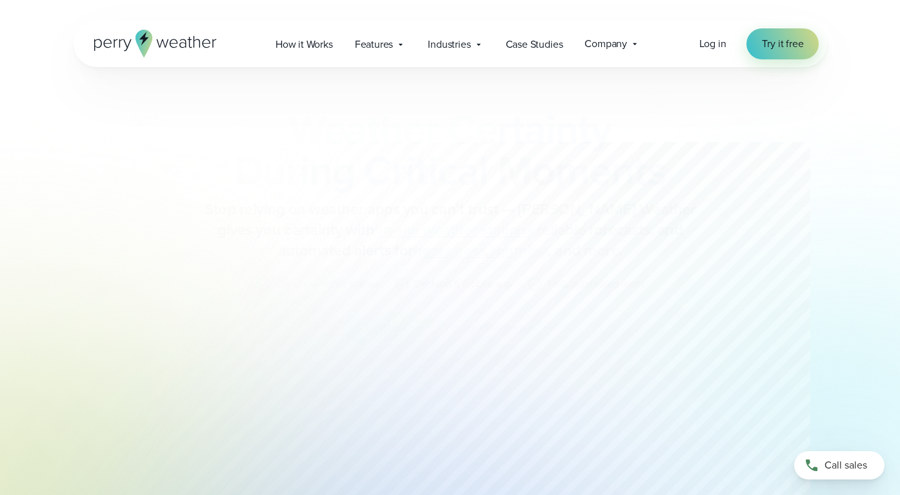  Describe the element at coordinates (713, 43) in the screenshot. I see `span: Log in` at that location.